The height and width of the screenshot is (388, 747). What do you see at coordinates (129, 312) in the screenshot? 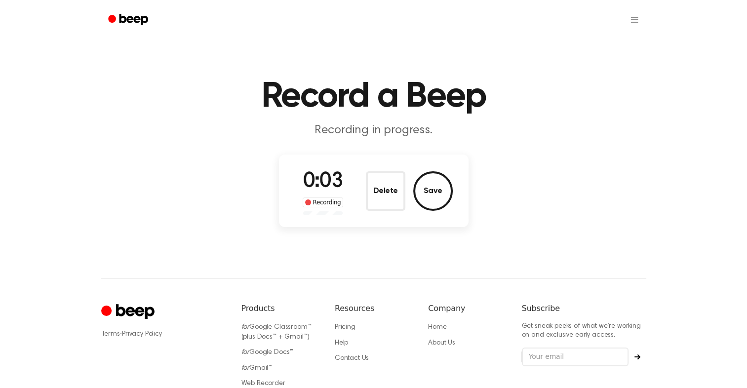
I see `a: Cruip` at bounding box center [129, 312].